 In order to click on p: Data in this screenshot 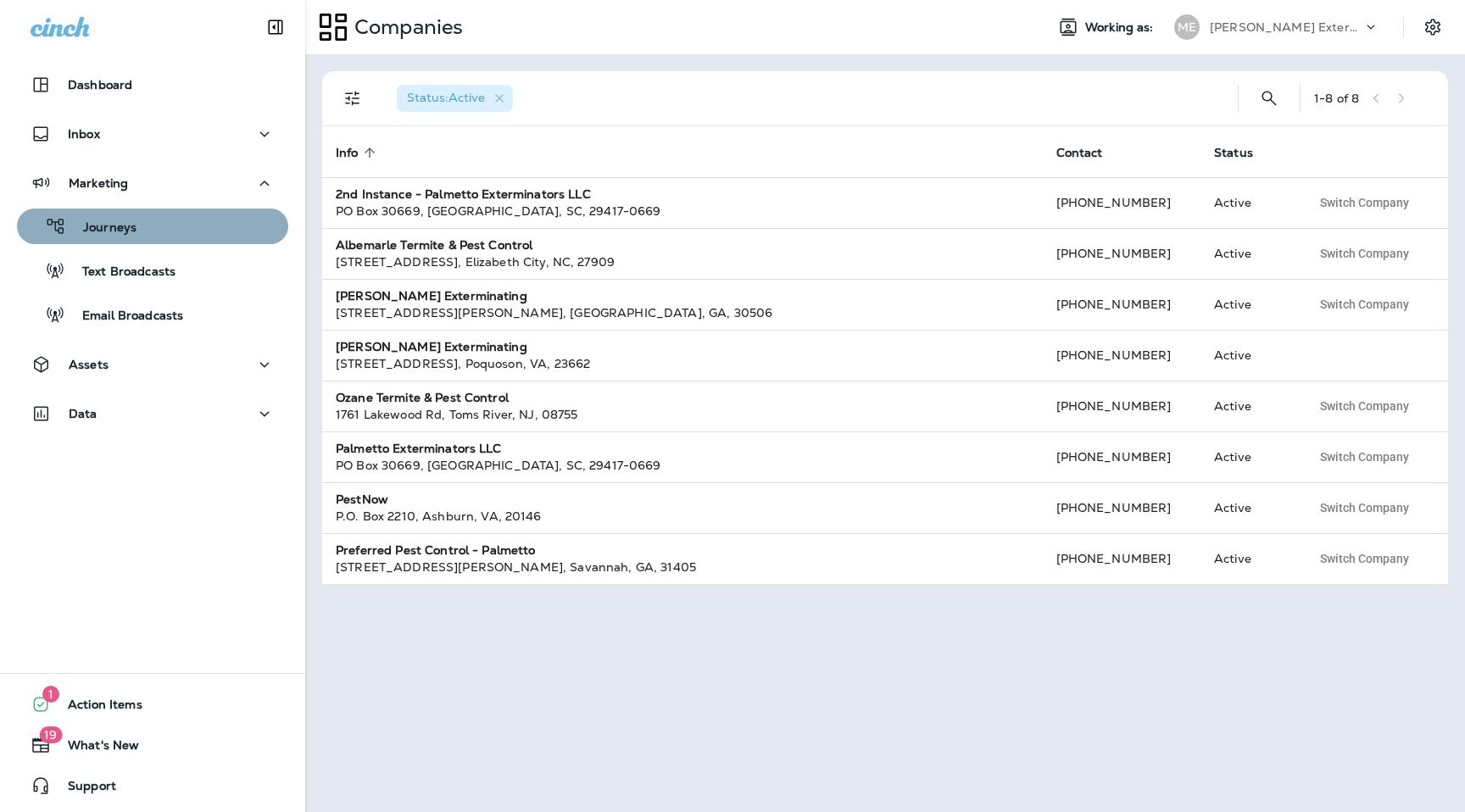, I will do `click(83, 413)`.